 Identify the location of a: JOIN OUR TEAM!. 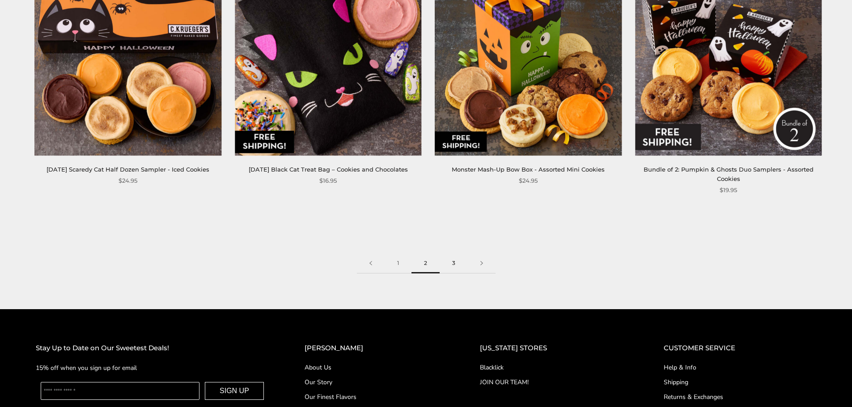
(554, 382).